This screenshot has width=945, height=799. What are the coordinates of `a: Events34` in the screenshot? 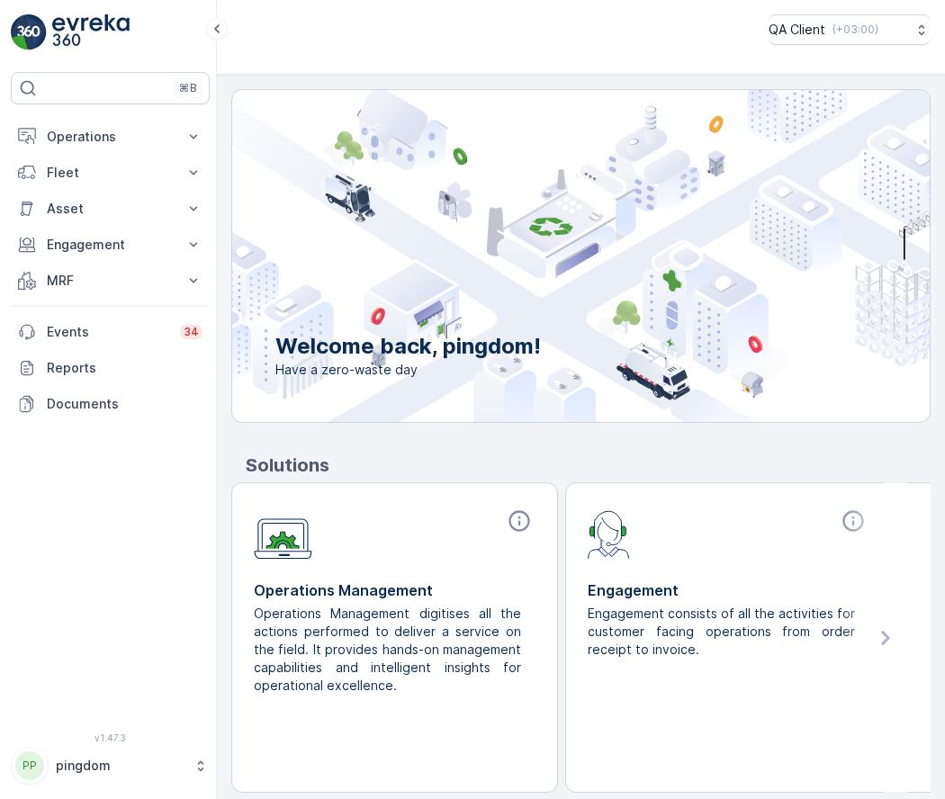 It's located at (110, 332).